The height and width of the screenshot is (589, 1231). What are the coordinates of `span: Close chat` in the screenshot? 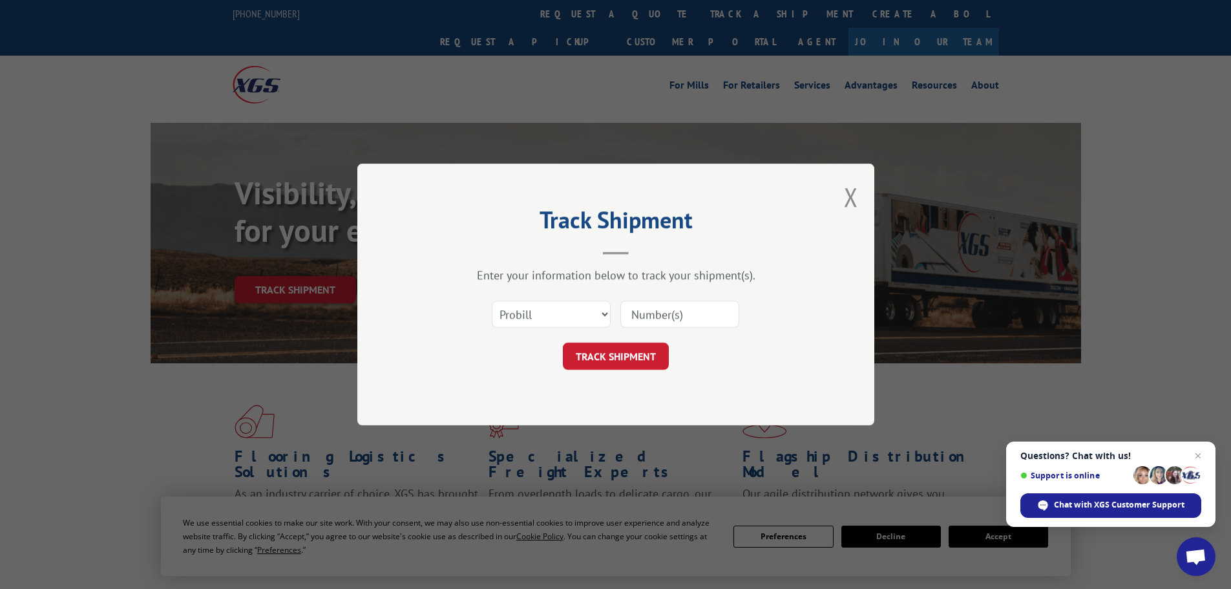 It's located at (1198, 456).